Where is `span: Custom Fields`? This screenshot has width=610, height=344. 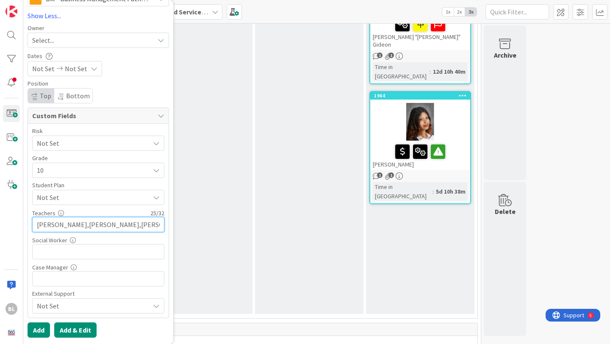
span: Custom Fields is located at coordinates (93, 116).